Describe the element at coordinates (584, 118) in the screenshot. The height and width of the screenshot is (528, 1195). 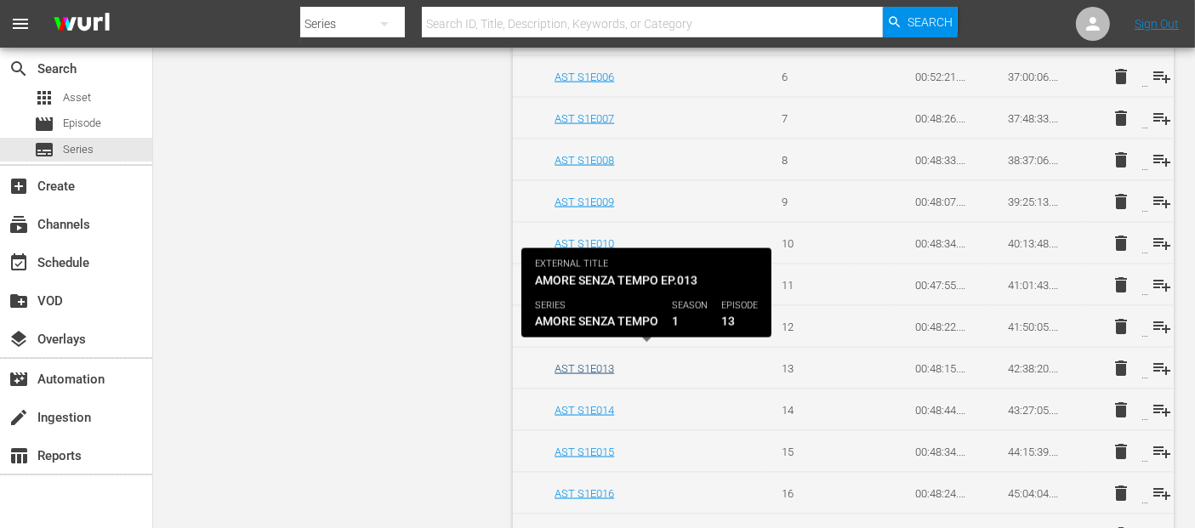
I see `a: AST S1E007` at that location.